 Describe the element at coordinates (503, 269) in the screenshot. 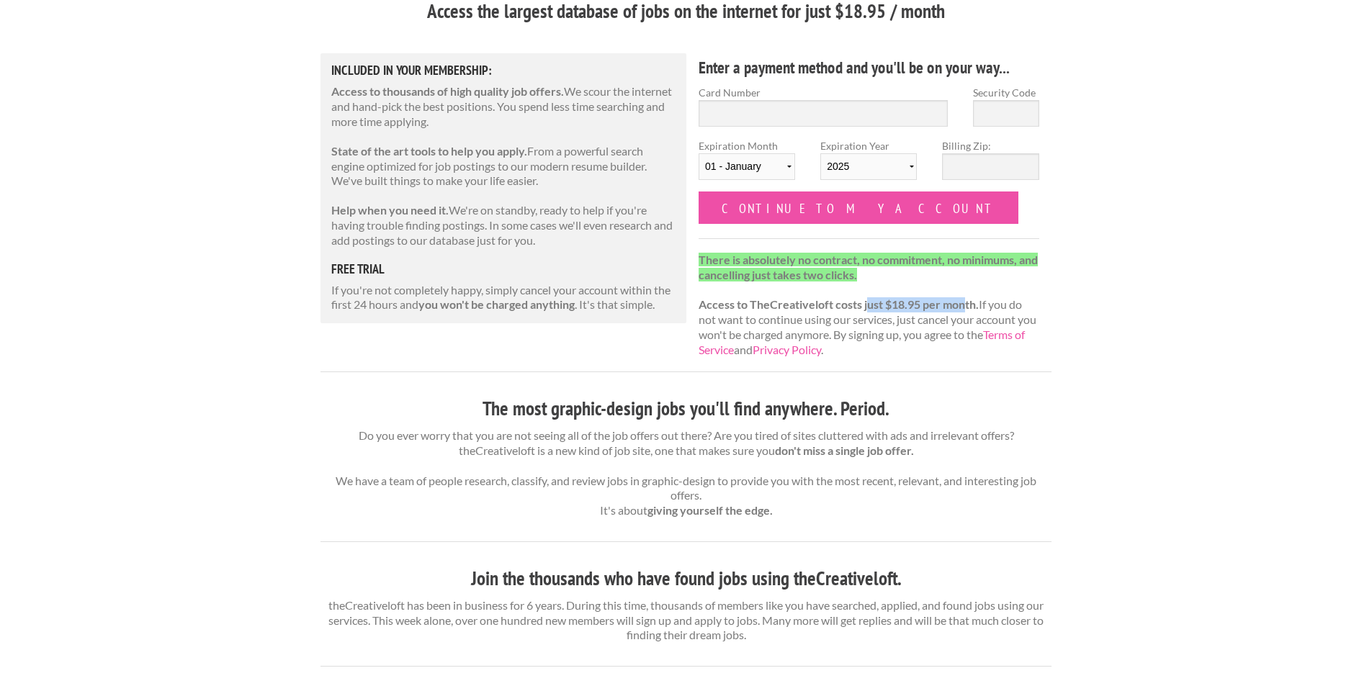

I see `h5: free trial` at that location.